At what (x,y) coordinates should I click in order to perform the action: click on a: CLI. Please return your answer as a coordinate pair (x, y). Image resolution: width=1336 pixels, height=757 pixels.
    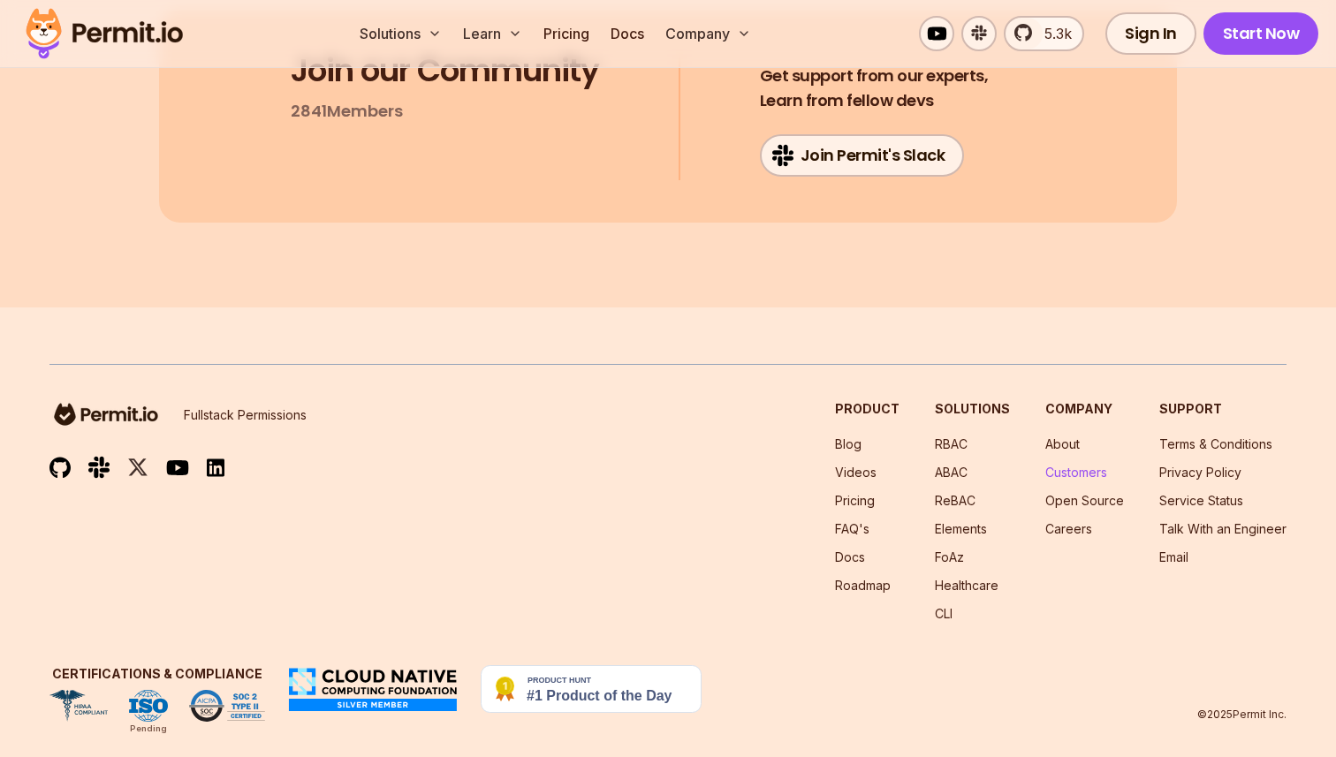
    Looking at the image, I should click on (944, 613).